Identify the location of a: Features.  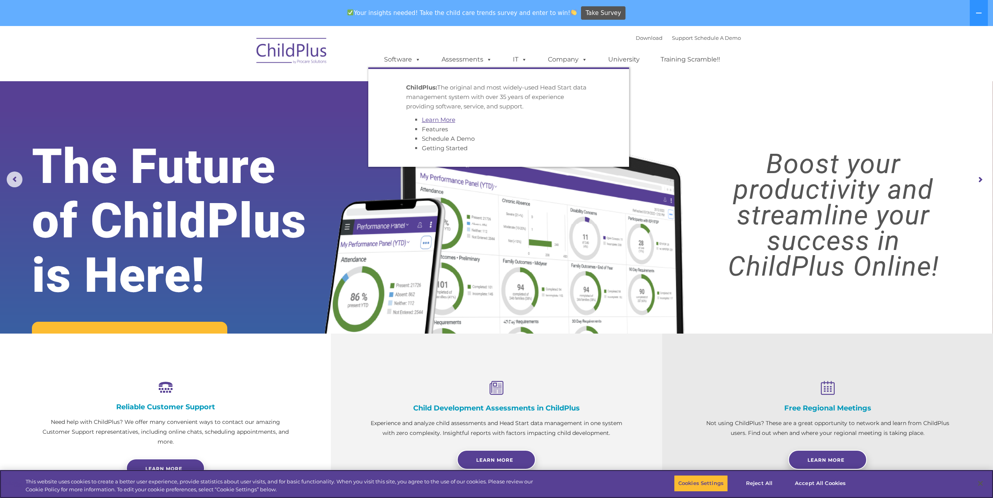
(435, 129).